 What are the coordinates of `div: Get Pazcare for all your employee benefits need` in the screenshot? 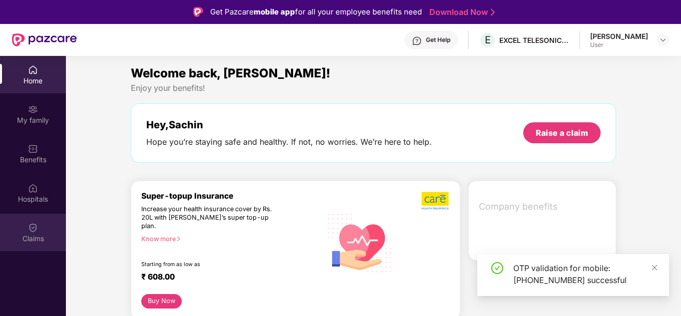 It's located at (316, 12).